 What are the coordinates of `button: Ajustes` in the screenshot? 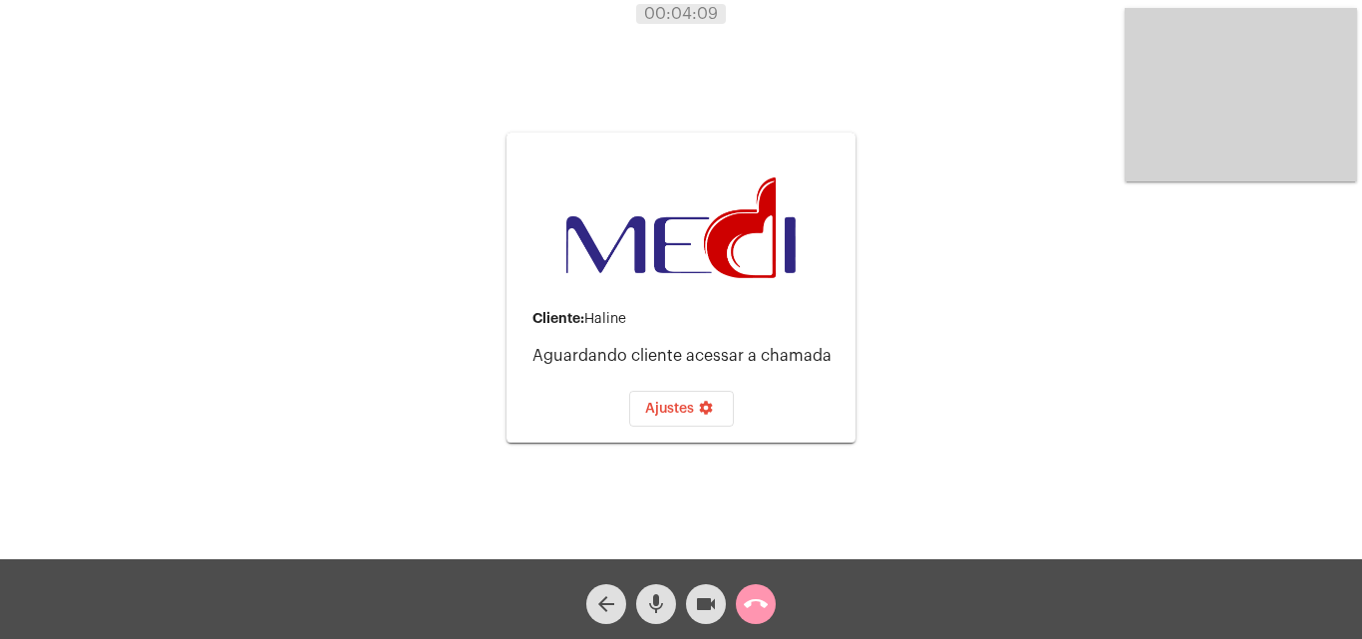 It's located at (681, 409).